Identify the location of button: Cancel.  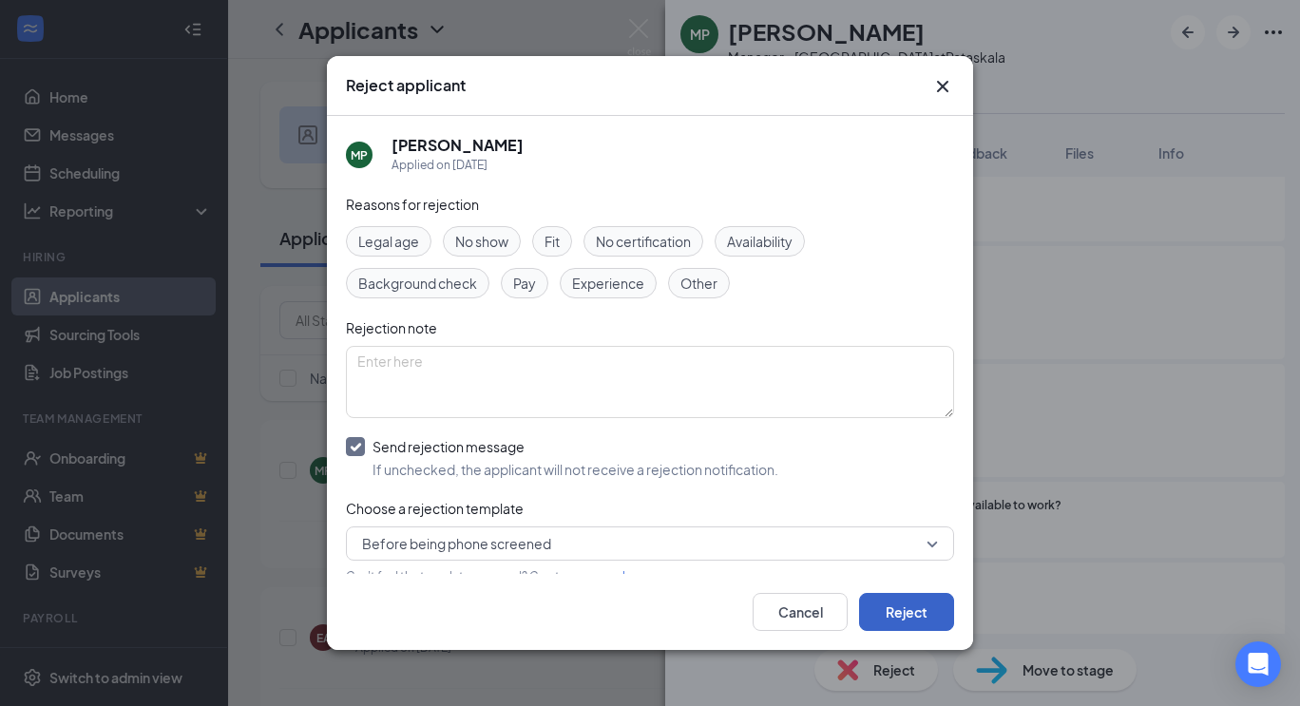
(800, 612).